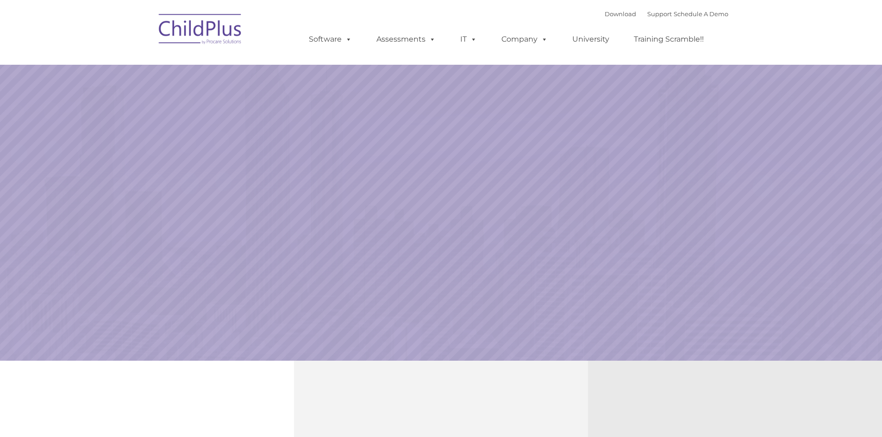 The width and height of the screenshot is (882, 437). What do you see at coordinates (659, 14) in the screenshot?
I see `a: Support` at bounding box center [659, 14].